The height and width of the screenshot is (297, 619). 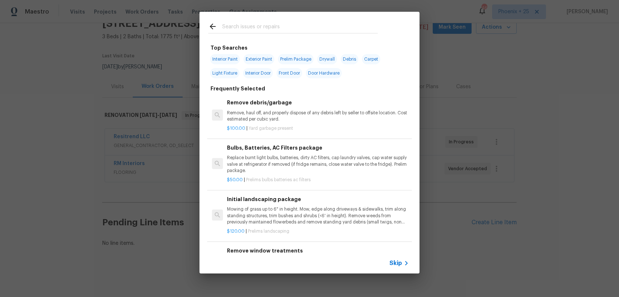 What do you see at coordinates (238, 88) in the screenshot?
I see `h6: Frequently Selected` at bounding box center [238, 88].